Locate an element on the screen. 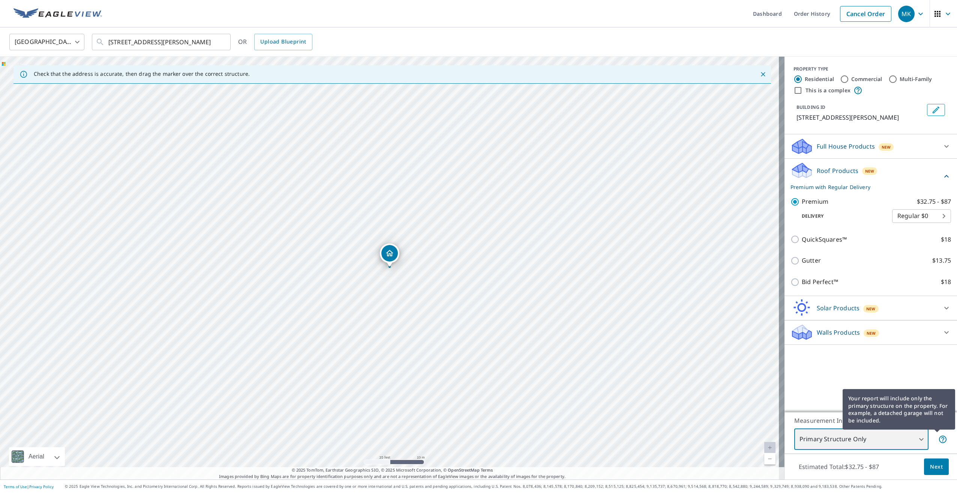 This screenshot has width=957, height=493. div: Your report will include only the primary structure on the property. For example, a detached gara... is located at coordinates (899, 409).